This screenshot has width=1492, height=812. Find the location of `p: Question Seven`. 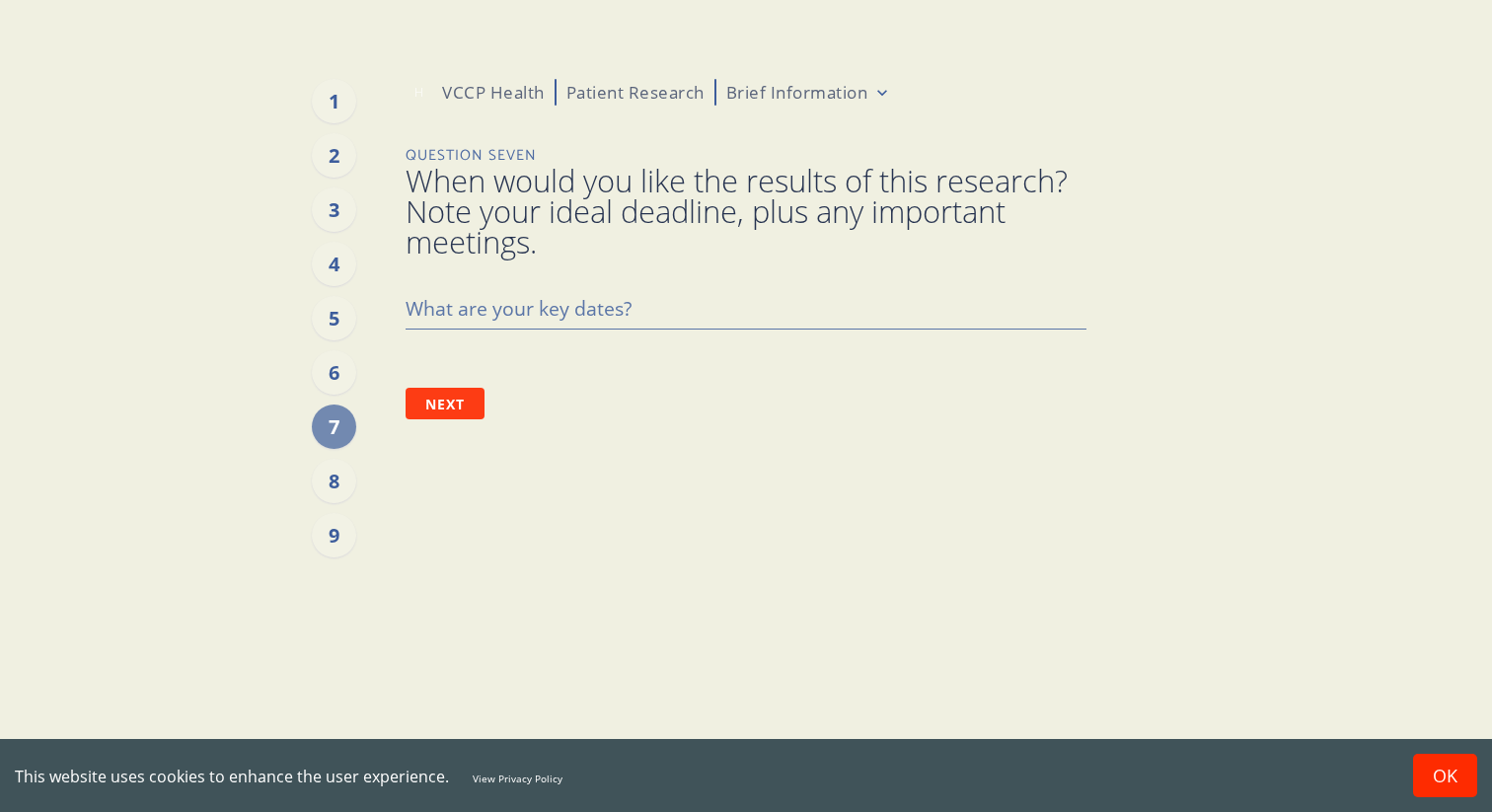

p: Question Seven is located at coordinates (746, 155).